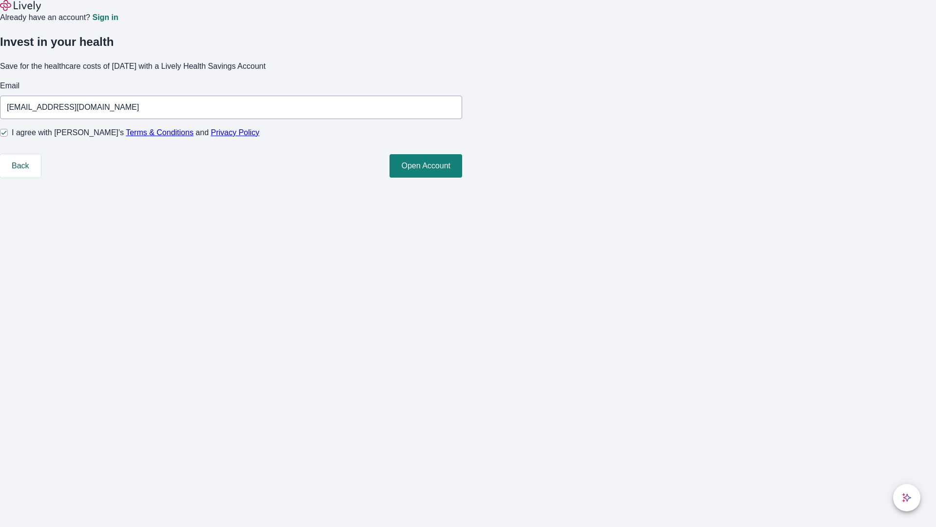  Describe the element at coordinates (236, 132) in the screenshot. I see `a: Privacy Policy` at that location.